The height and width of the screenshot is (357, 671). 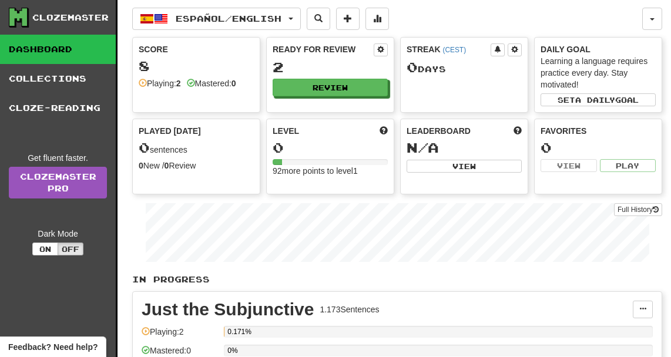 What do you see at coordinates (53, 347) in the screenshot?
I see `span: Open feedback widget` at bounding box center [53, 347].